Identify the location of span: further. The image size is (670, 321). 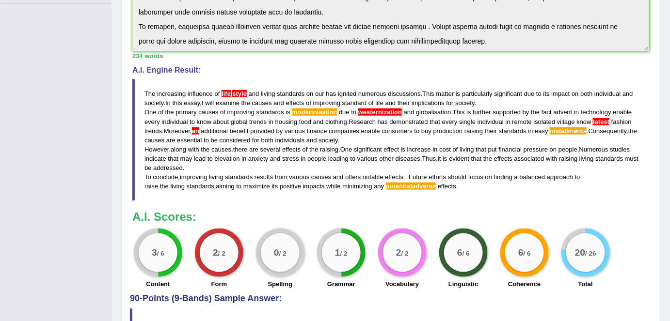
(482, 112).